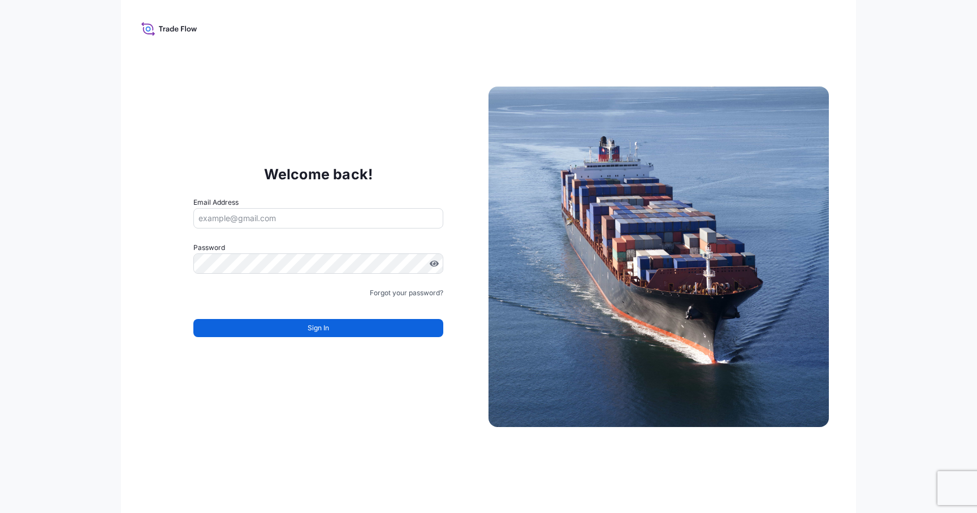 The image size is (977, 513). What do you see at coordinates (658, 257) in the screenshot?
I see `img: Ship illustration` at bounding box center [658, 257].